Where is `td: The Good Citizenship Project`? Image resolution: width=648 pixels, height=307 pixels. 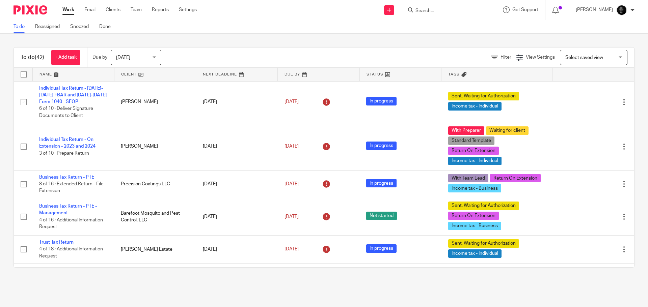
td: The Good Citizenship Project is located at coordinates (155, 277).